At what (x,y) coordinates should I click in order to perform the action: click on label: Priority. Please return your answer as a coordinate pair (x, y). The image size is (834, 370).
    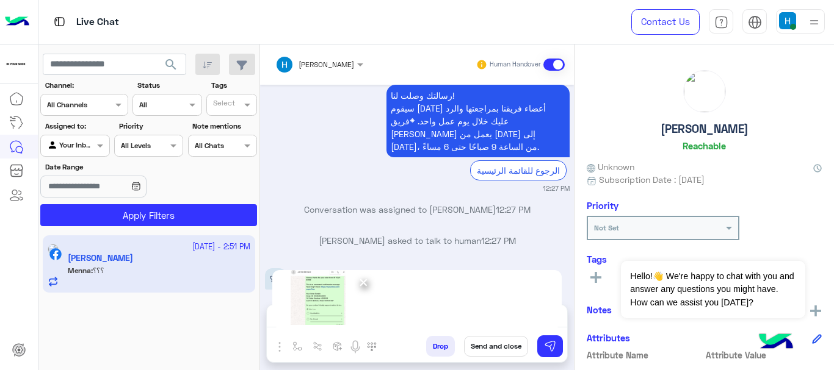
    Looking at the image, I should click on (150, 126).